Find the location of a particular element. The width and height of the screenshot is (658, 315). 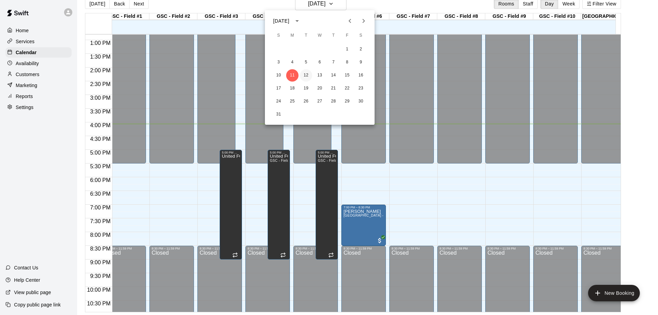

button: 14 is located at coordinates (334, 75).